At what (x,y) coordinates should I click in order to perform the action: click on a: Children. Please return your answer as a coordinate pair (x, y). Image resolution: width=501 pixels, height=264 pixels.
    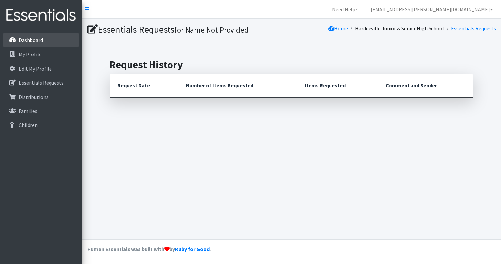
    Looking at the image, I should click on (41, 125).